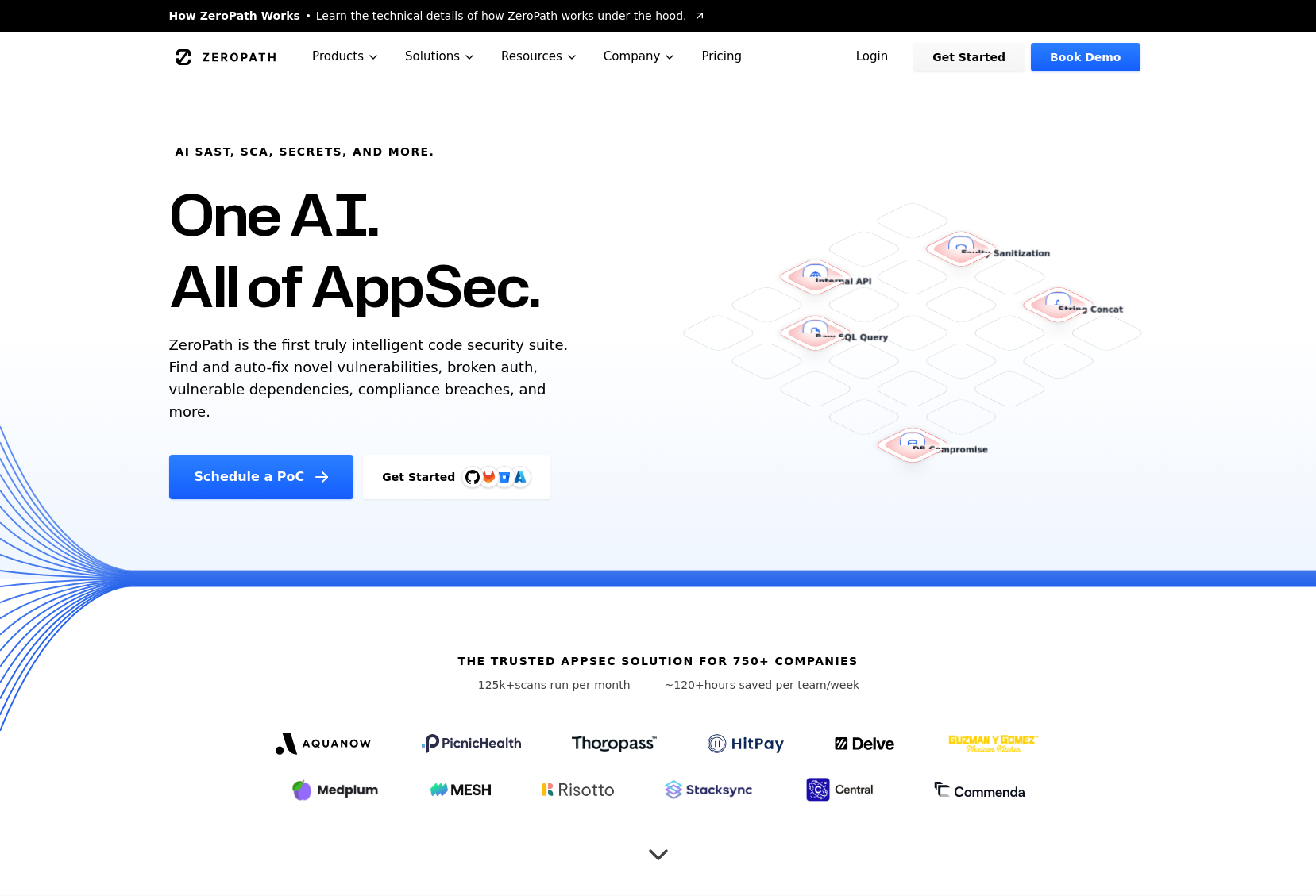  I want to click on span: Learn the technical details of how ZeroPath works under the hood., so click(501, 15).